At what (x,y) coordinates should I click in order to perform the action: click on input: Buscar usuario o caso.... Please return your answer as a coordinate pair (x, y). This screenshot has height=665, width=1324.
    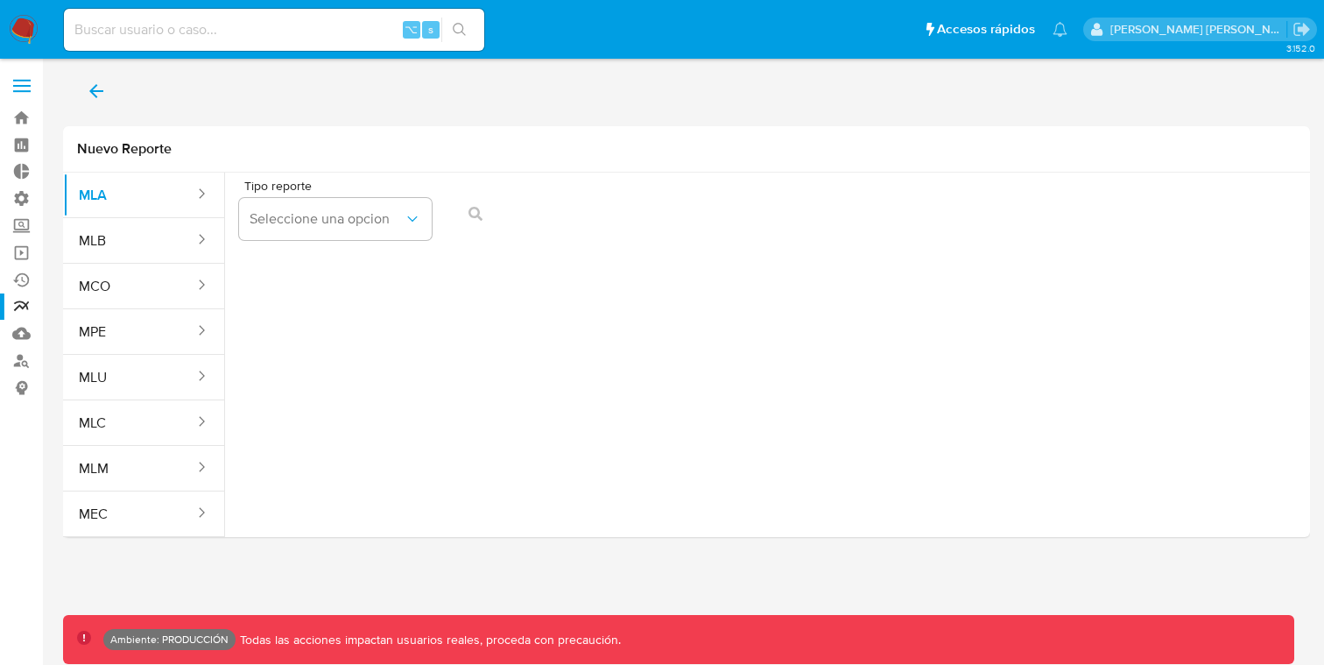
    Looking at the image, I should click on (274, 30).